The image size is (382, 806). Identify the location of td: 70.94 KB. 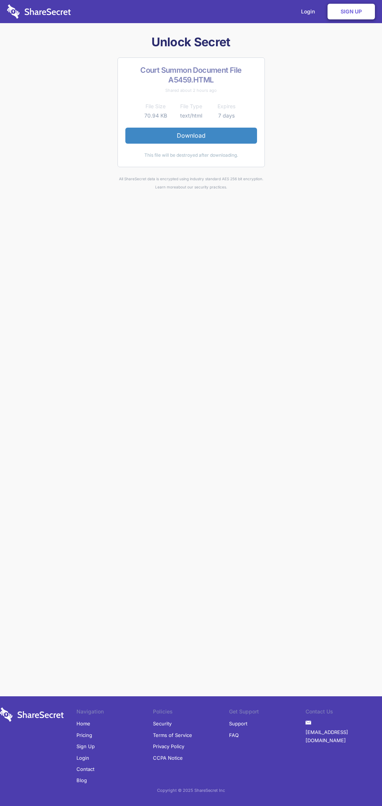
(156, 116).